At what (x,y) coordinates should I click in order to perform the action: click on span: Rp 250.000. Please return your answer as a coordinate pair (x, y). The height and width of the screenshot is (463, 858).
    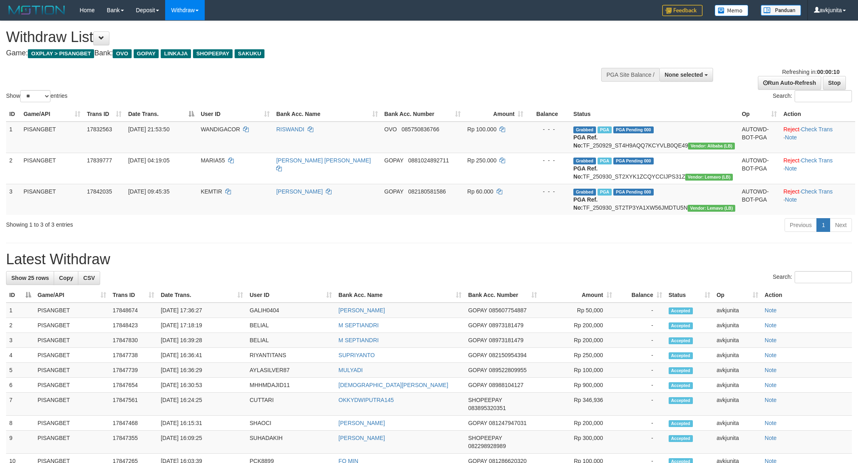
    Looking at the image, I should click on (482, 160).